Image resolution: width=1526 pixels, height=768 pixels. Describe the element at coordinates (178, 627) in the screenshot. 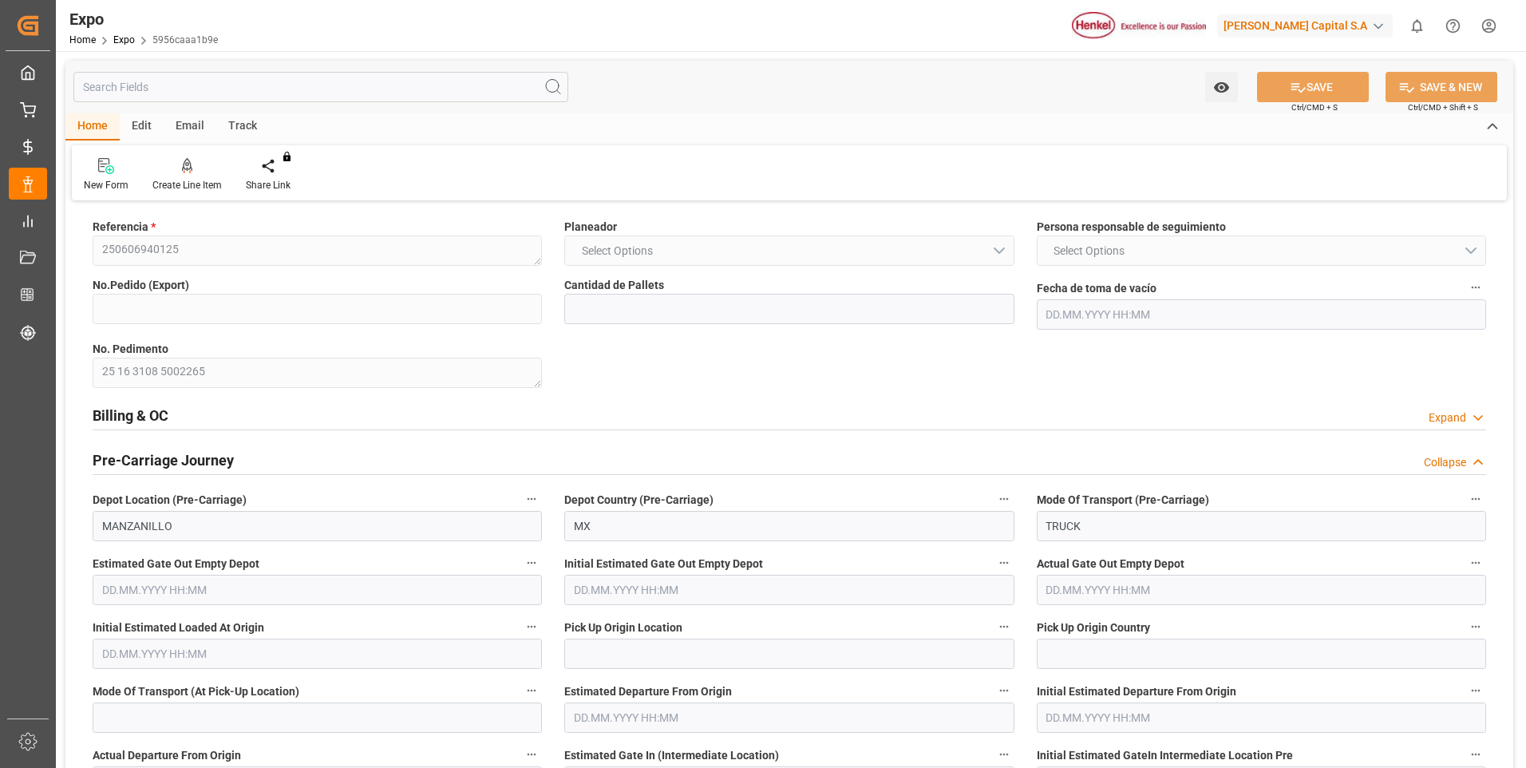

I see `span: Initial Estimated Loaded At Origin` at that location.